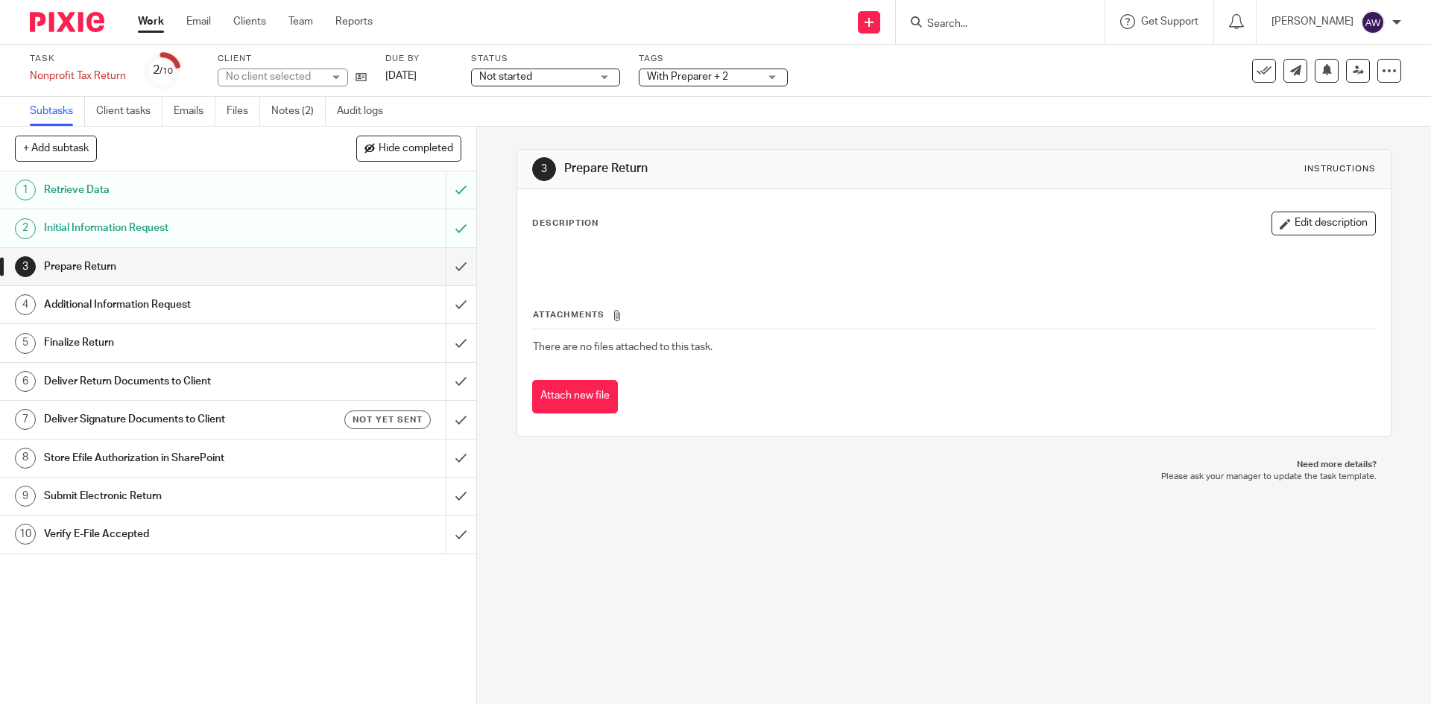  What do you see at coordinates (292, 59) in the screenshot?
I see `label: Client` at bounding box center [292, 59].